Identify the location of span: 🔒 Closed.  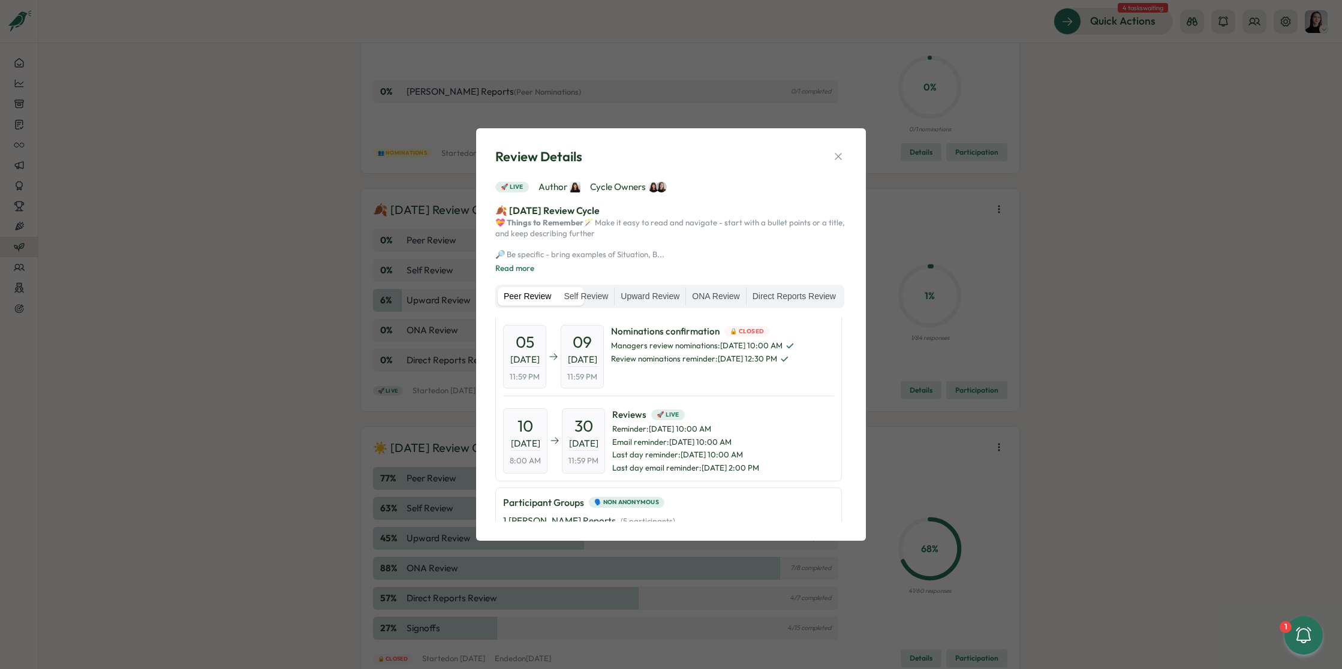
(747, 332).